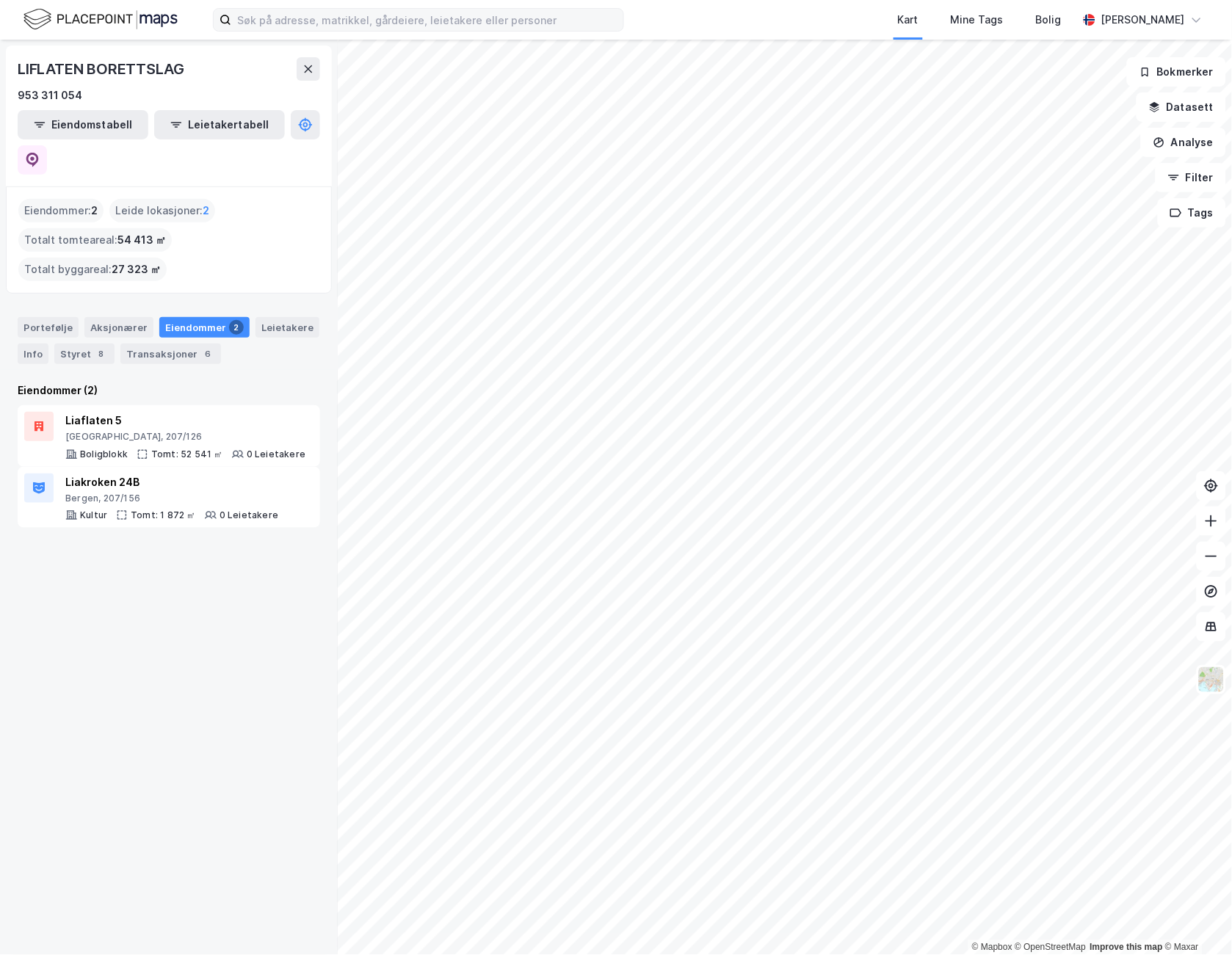  Describe the element at coordinates (169, 390) in the screenshot. I see `div: Eiendommer (2)` at that location.